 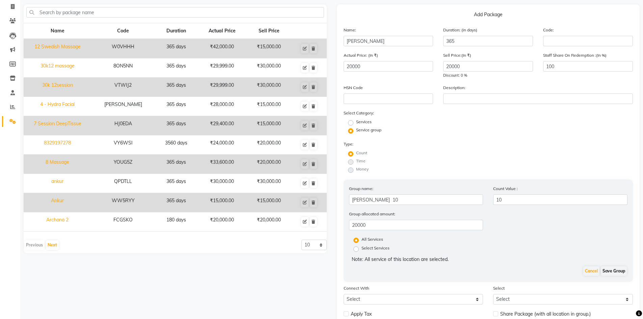 What do you see at coordinates (123, 164) in the screenshot?
I see `td: YOUG5Z` at bounding box center [123, 164].